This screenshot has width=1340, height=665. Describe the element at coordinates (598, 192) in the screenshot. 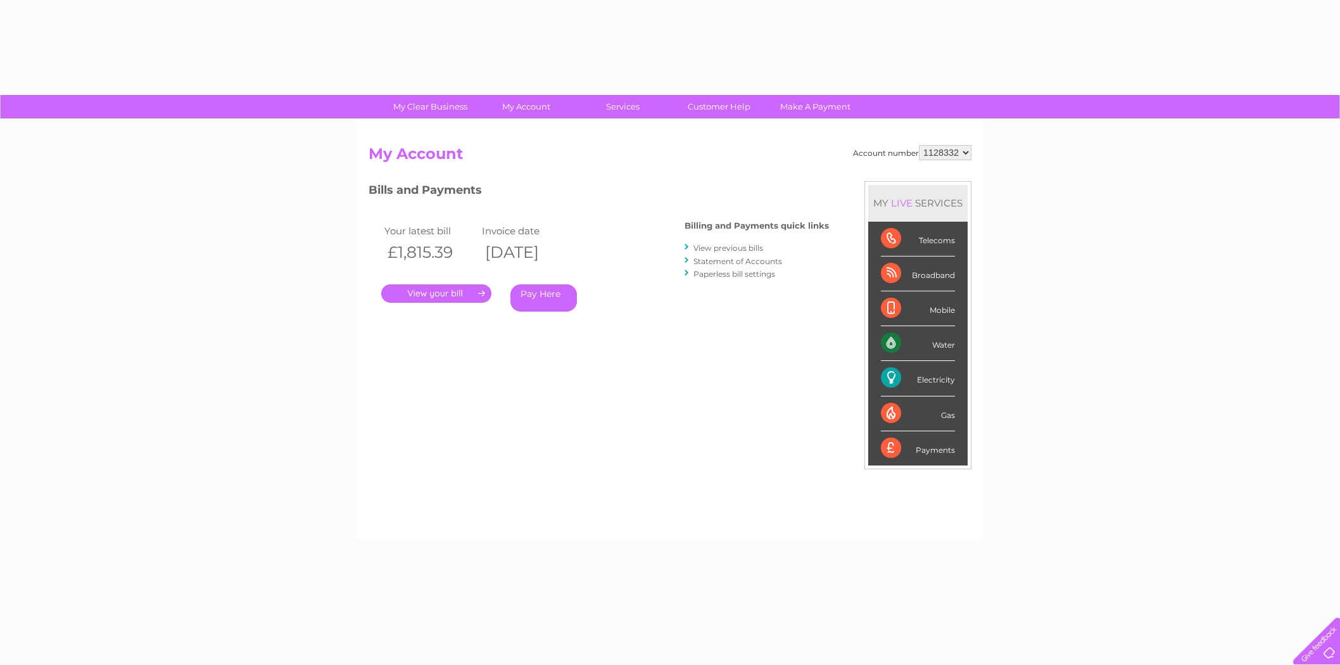

I see `h3: Bills and Payments` at that location.